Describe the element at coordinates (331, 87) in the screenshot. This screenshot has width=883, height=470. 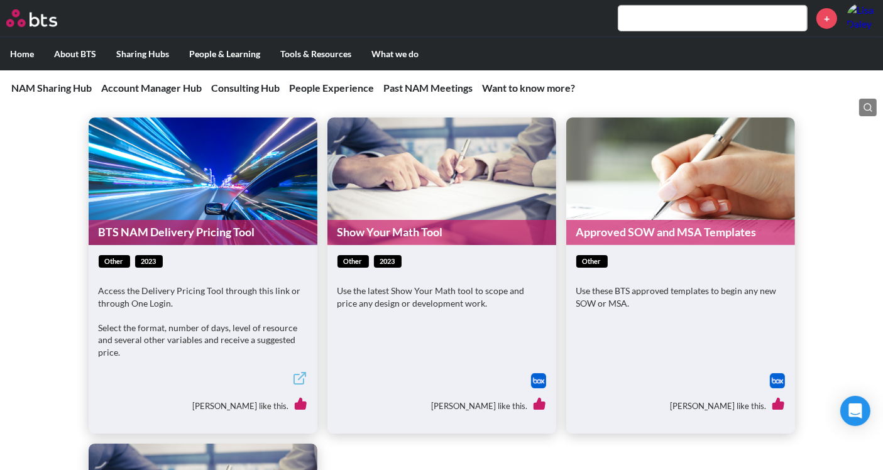
I see `a: People Experience` at that location.